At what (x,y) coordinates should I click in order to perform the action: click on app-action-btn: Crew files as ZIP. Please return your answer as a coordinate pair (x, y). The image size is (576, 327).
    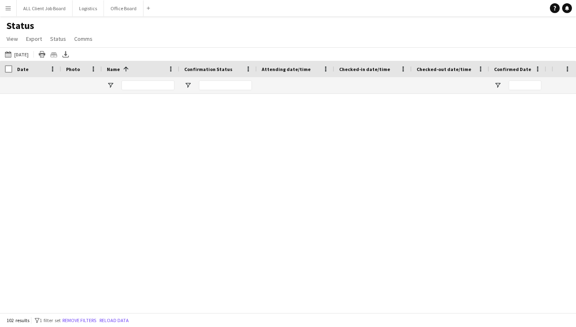
    Looking at the image, I should click on (54, 54).